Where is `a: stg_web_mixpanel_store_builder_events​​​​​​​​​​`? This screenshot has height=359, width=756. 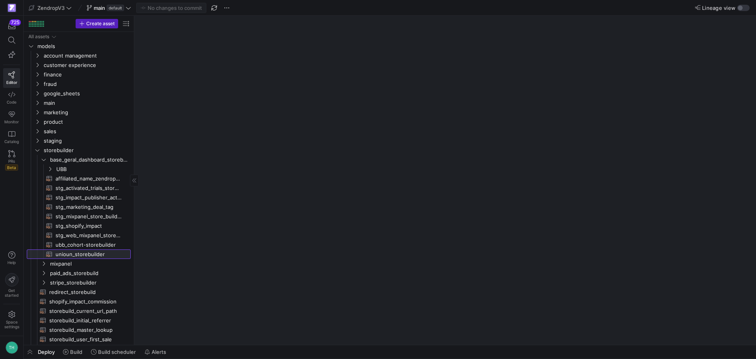 a: stg_web_mixpanel_store_builder_events​​​​​​​​​​ is located at coordinates (79, 235).